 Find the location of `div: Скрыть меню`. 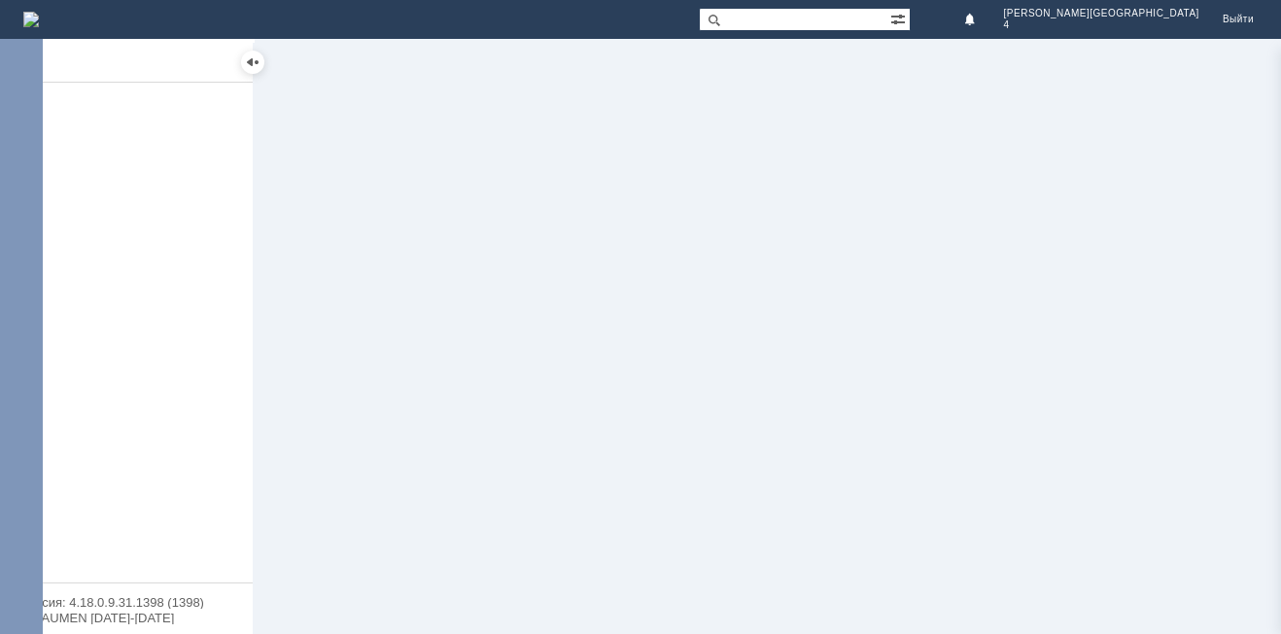

div: Скрыть меню is located at coordinates (253, 62).